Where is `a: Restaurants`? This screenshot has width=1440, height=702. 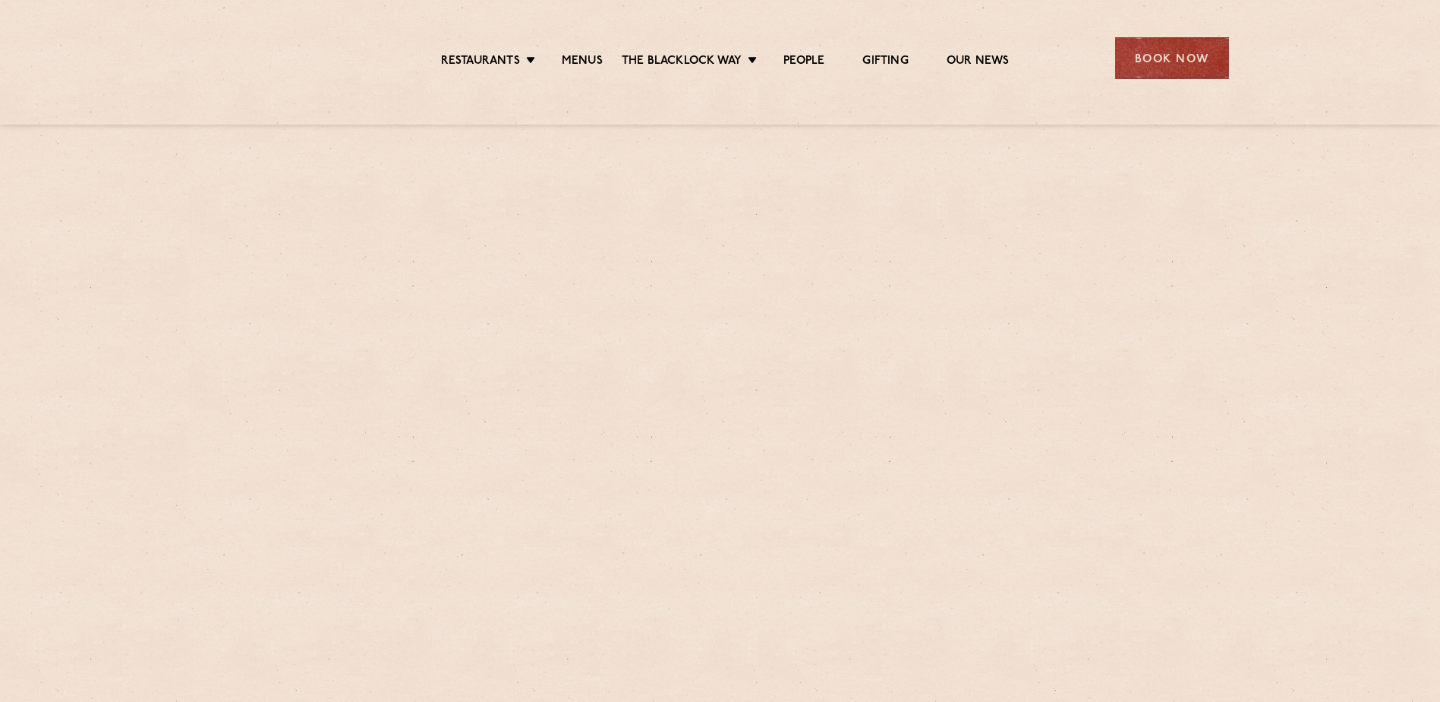
a: Restaurants is located at coordinates (481, 62).